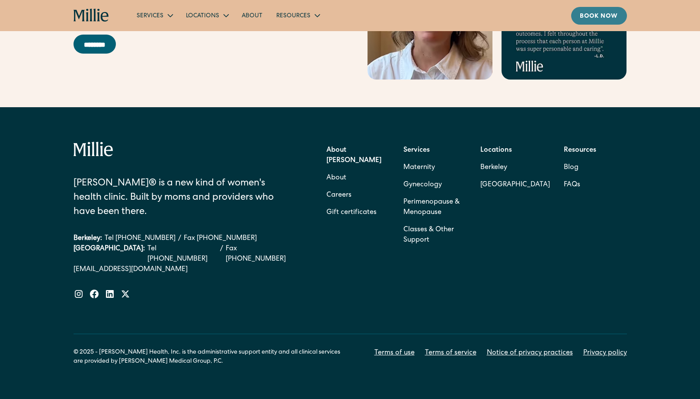 This screenshot has height=399, width=700. I want to click on strong: Resources, so click(579, 150).